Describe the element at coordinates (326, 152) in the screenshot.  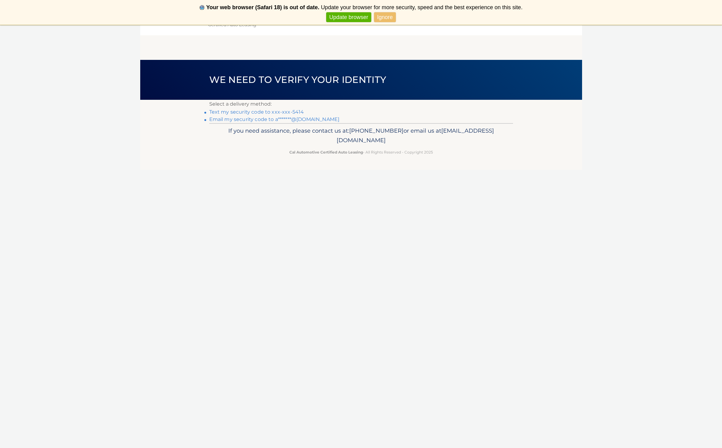
I see `strong: Cal Automotive Certified Auto Leasing` at that location.